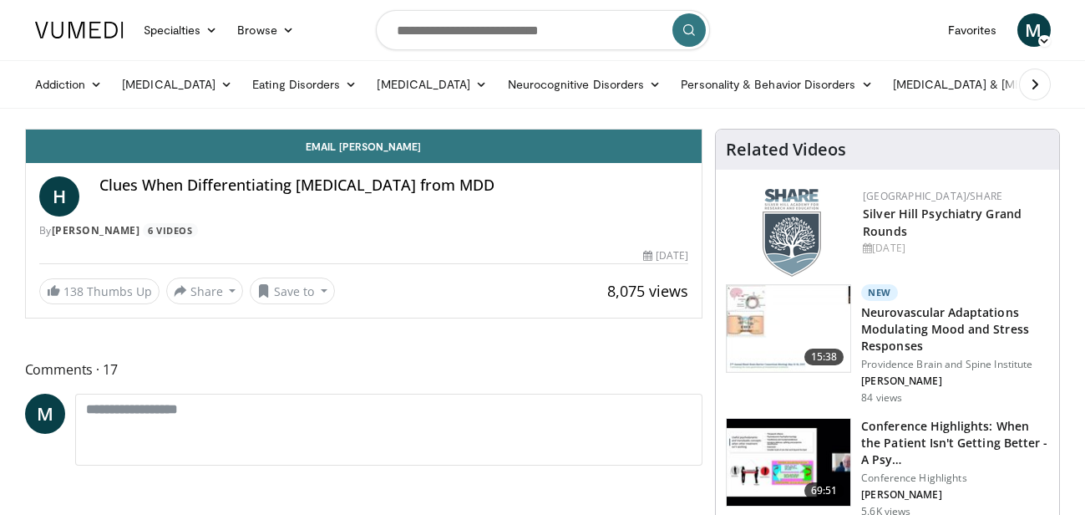  Describe the element at coordinates (59, 196) in the screenshot. I see `a: H` at that location.